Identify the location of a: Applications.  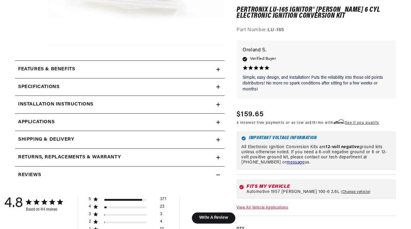
(119, 122).